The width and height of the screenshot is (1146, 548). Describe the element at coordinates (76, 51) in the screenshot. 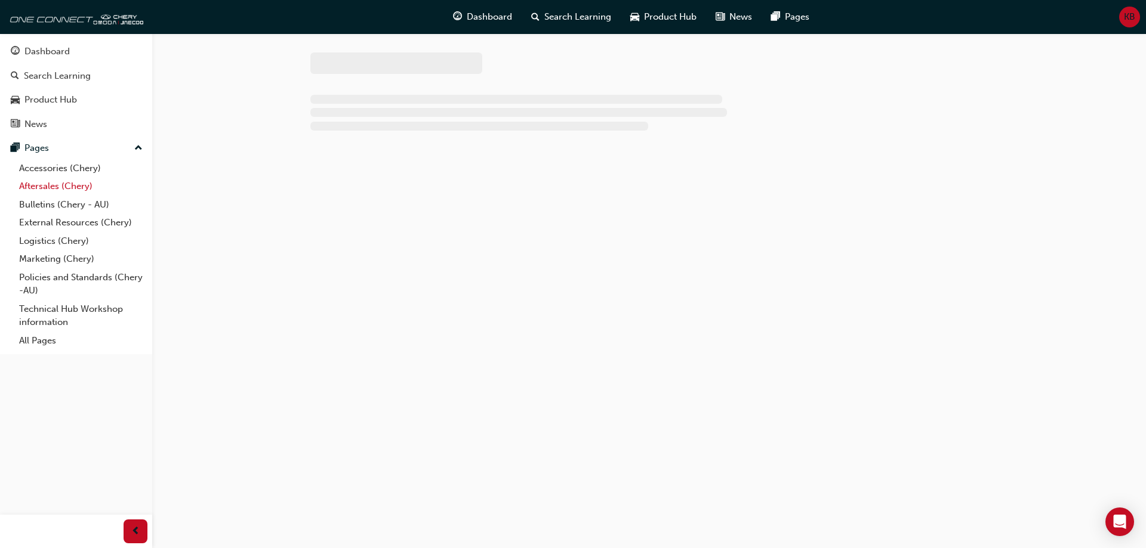

I see `a: Dashboard` at that location.